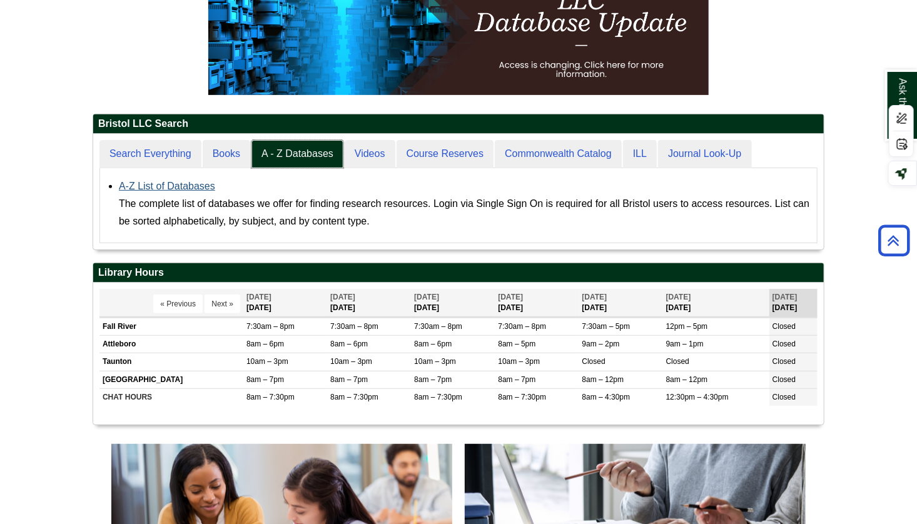 This screenshot has height=524, width=917. Describe the element at coordinates (558, 154) in the screenshot. I see `a: Commonwealth Catalog` at that location.